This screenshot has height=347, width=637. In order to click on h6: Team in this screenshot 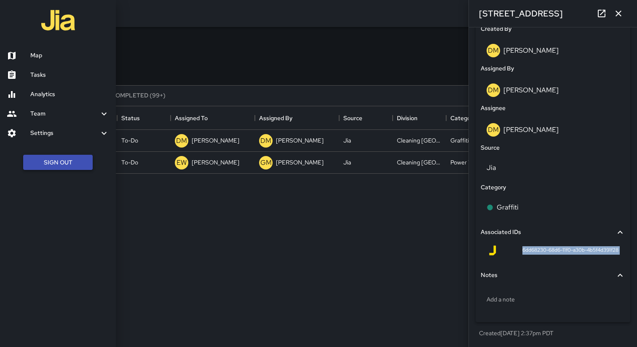, I will do `click(64, 114)`.